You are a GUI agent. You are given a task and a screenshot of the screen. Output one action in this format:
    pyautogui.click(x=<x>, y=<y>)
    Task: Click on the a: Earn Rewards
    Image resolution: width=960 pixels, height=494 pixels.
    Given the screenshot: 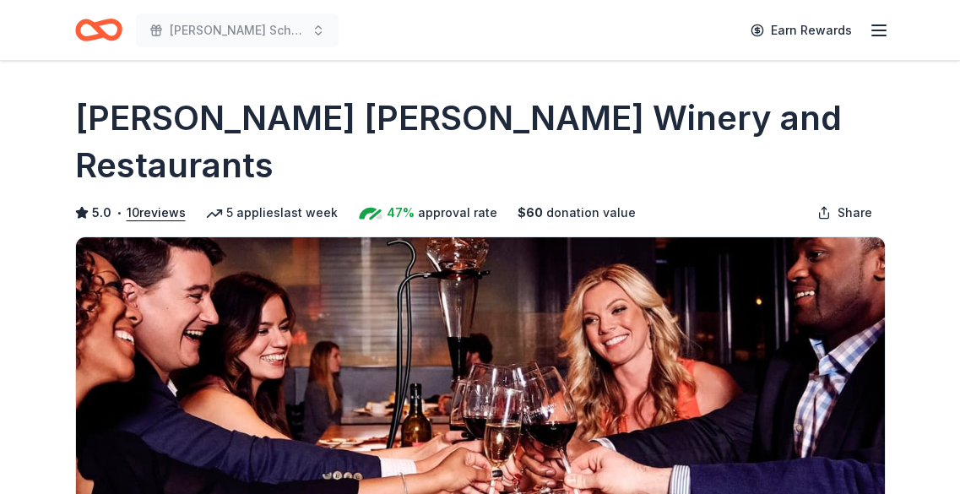 What is the action you would take?
    pyautogui.click(x=801, y=30)
    